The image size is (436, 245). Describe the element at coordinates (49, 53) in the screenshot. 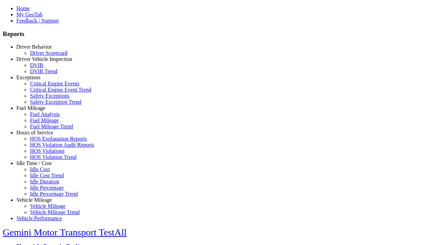

I see `a: Driver Scorecard` at that location.